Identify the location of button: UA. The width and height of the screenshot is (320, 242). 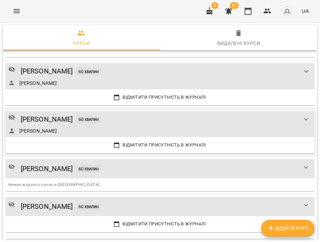
(305, 11).